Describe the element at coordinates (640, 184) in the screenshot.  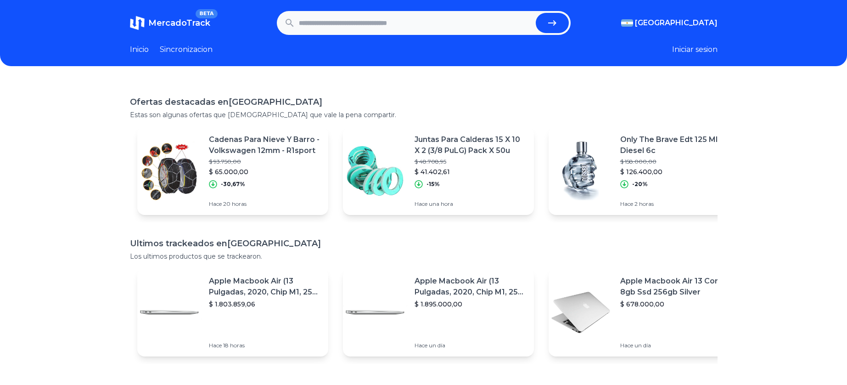
I see `p: -20%` at that location.